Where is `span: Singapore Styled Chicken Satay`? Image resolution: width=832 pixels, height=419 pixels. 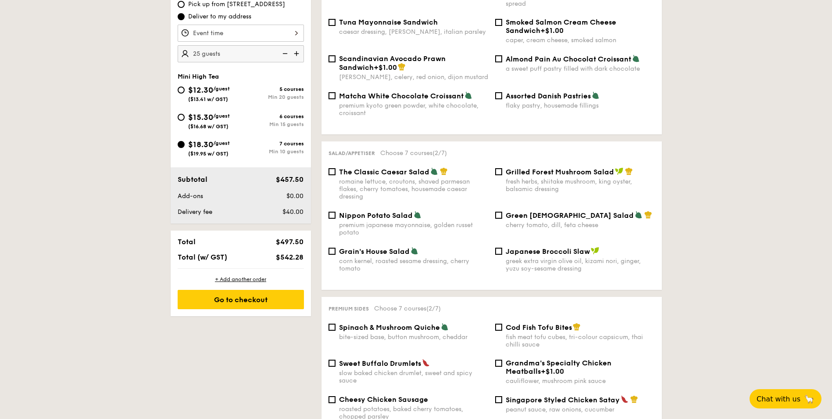
span: Singapore Styled Chicken Satay is located at coordinates (563, 399).